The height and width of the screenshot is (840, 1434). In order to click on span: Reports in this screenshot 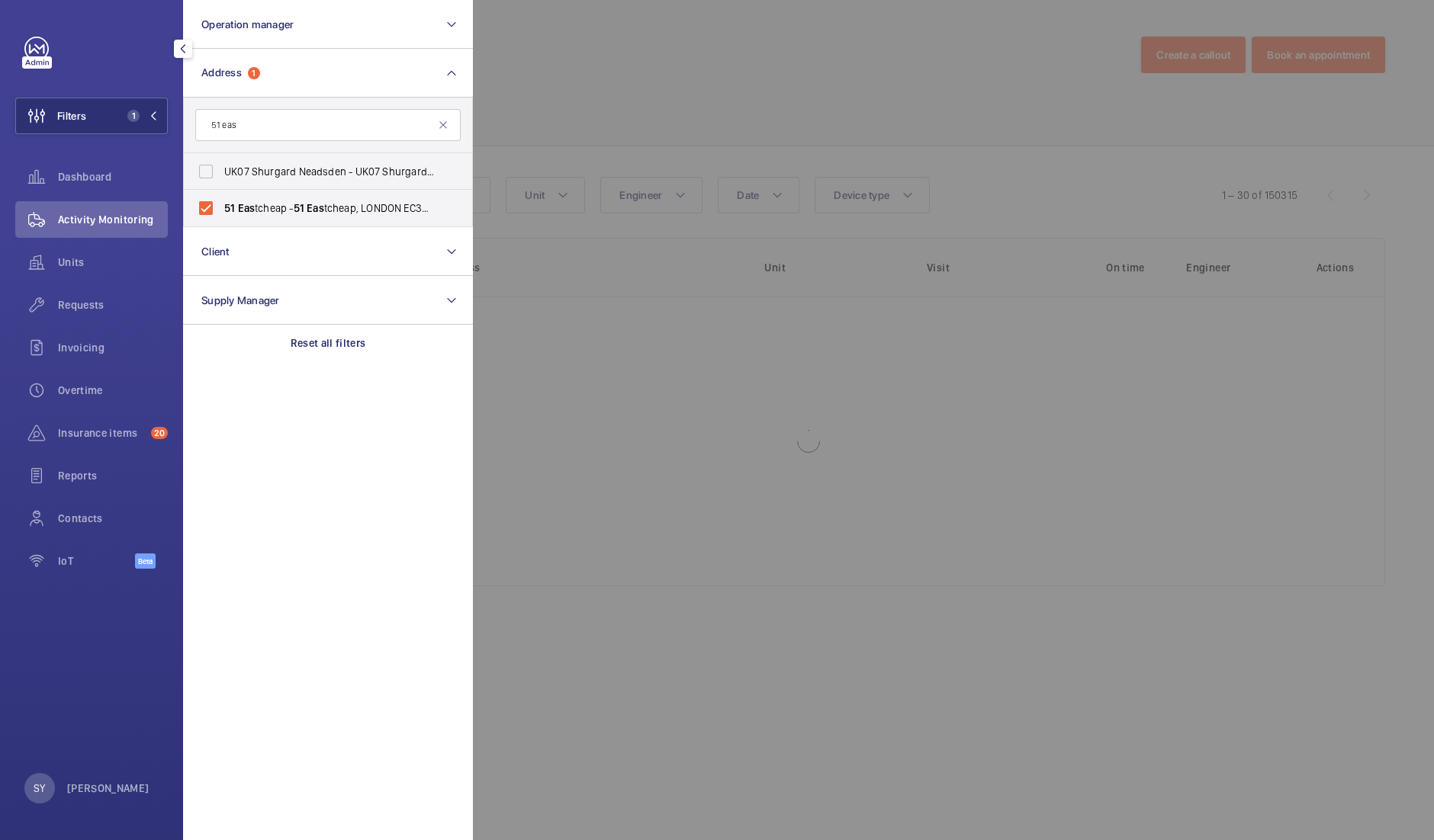, I will do `click(113, 476)`.